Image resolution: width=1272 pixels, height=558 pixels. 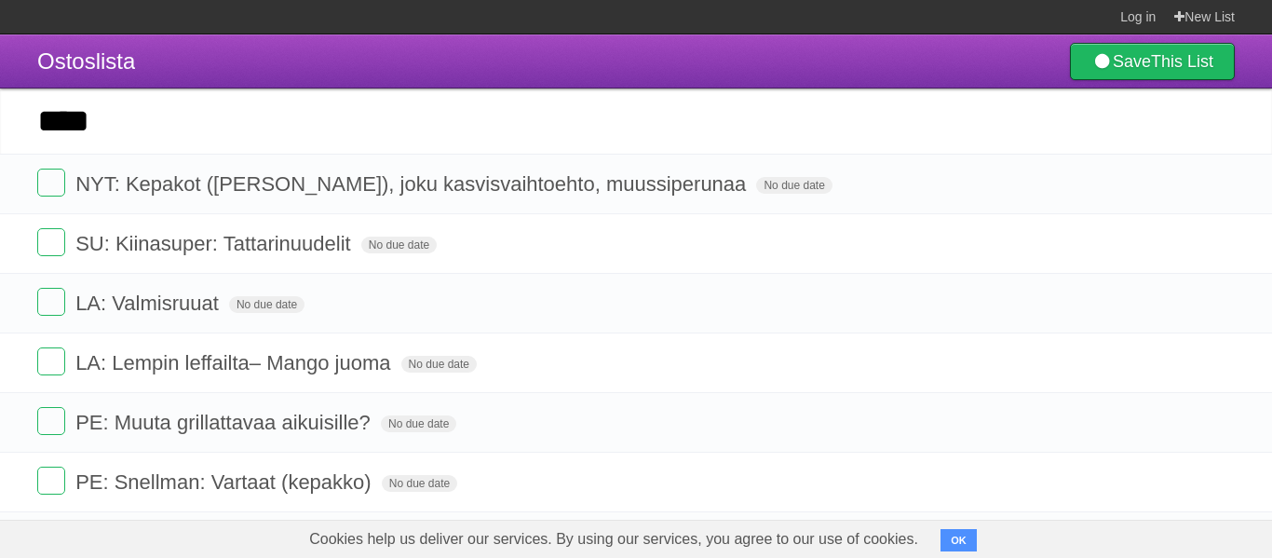 I want to click on button: OK, so click(x=958, y=540).